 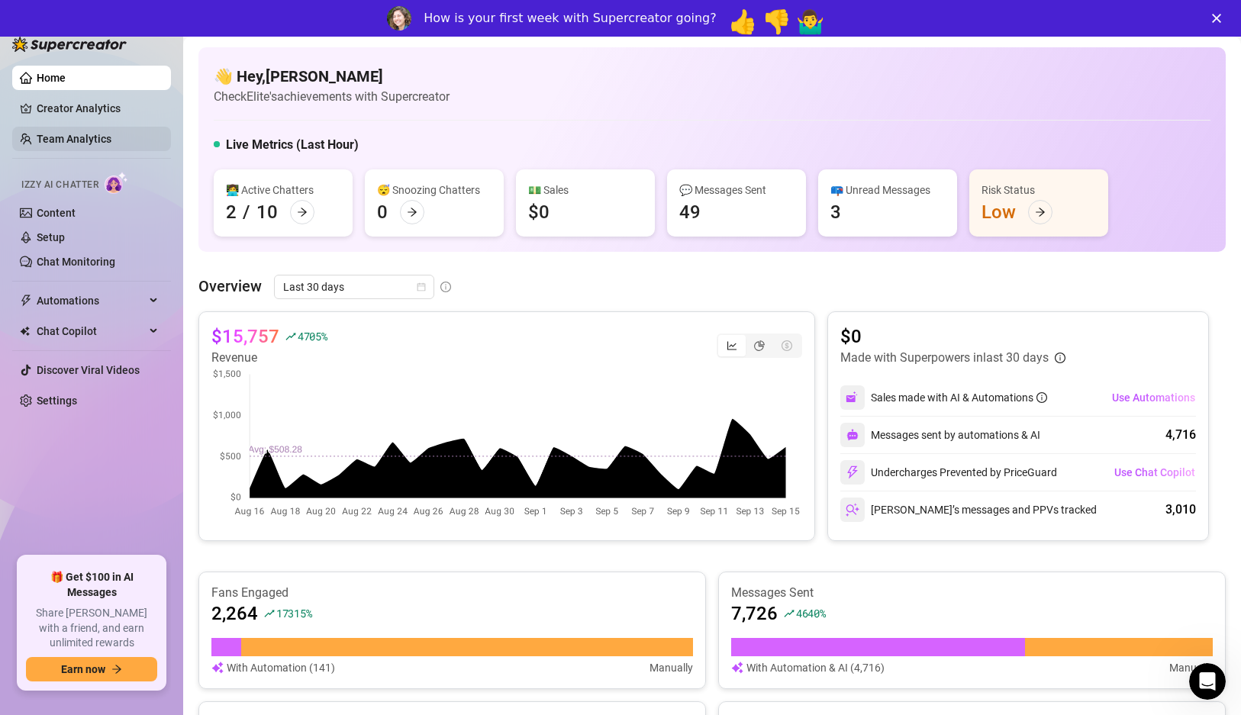 I want to click on span: Use Automations, so click(x=1153, y=398).